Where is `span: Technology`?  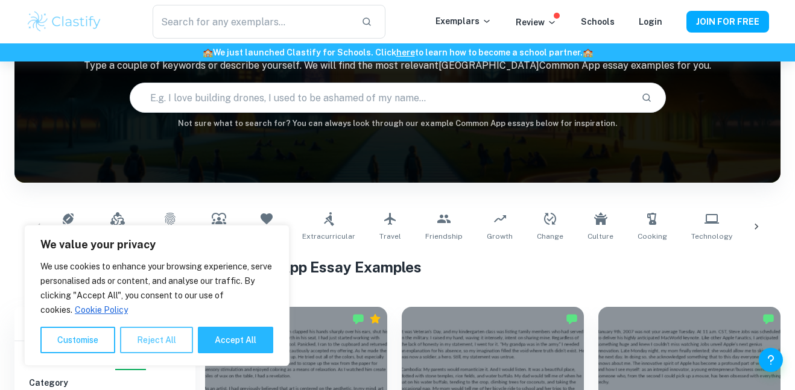
span: Technology is located at coordinates (712, 236).